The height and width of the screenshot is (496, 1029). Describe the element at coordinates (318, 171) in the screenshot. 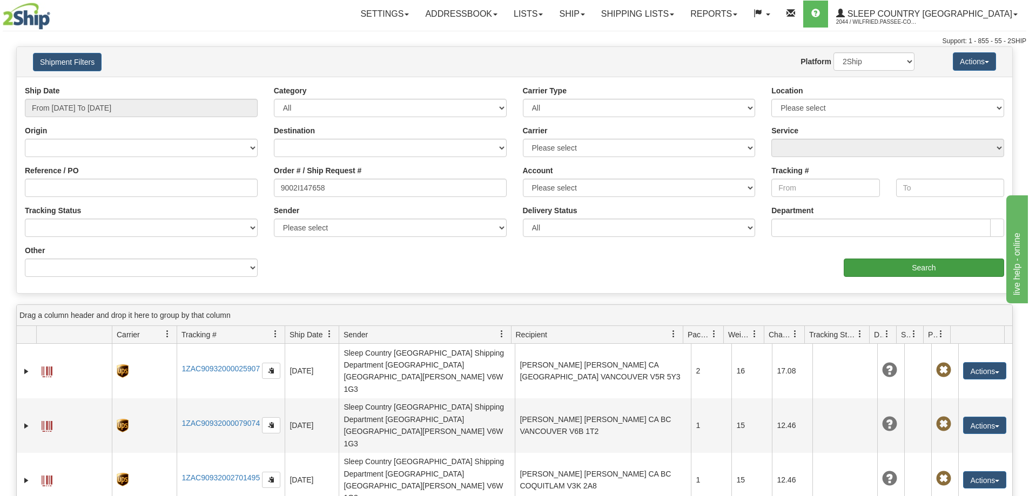

I see `label: Order # / Ship Request #` at that location.